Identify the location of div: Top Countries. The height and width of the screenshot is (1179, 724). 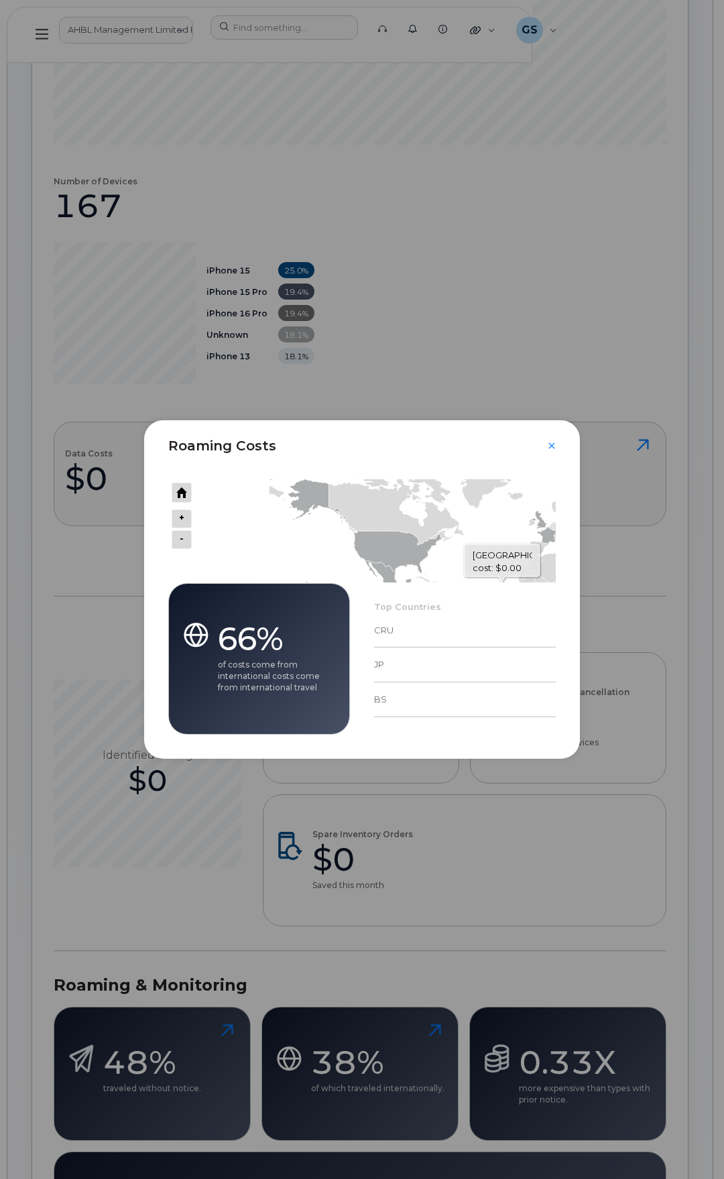
(464, 607).